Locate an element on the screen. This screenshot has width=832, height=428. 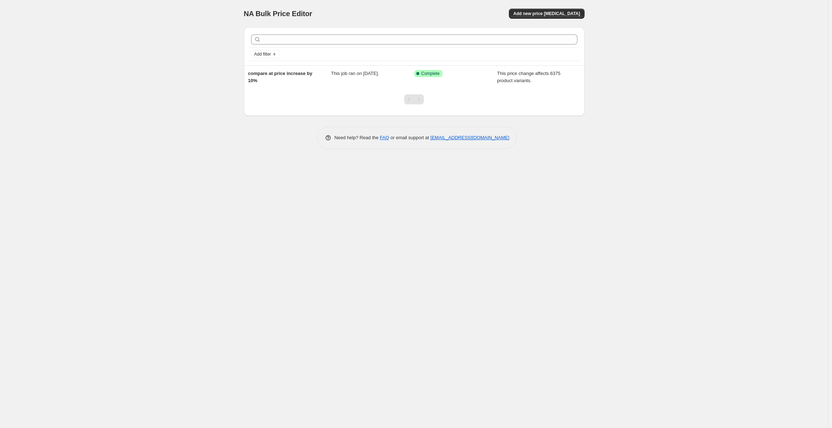
span: or email support at is located at coordinates (410, 137).